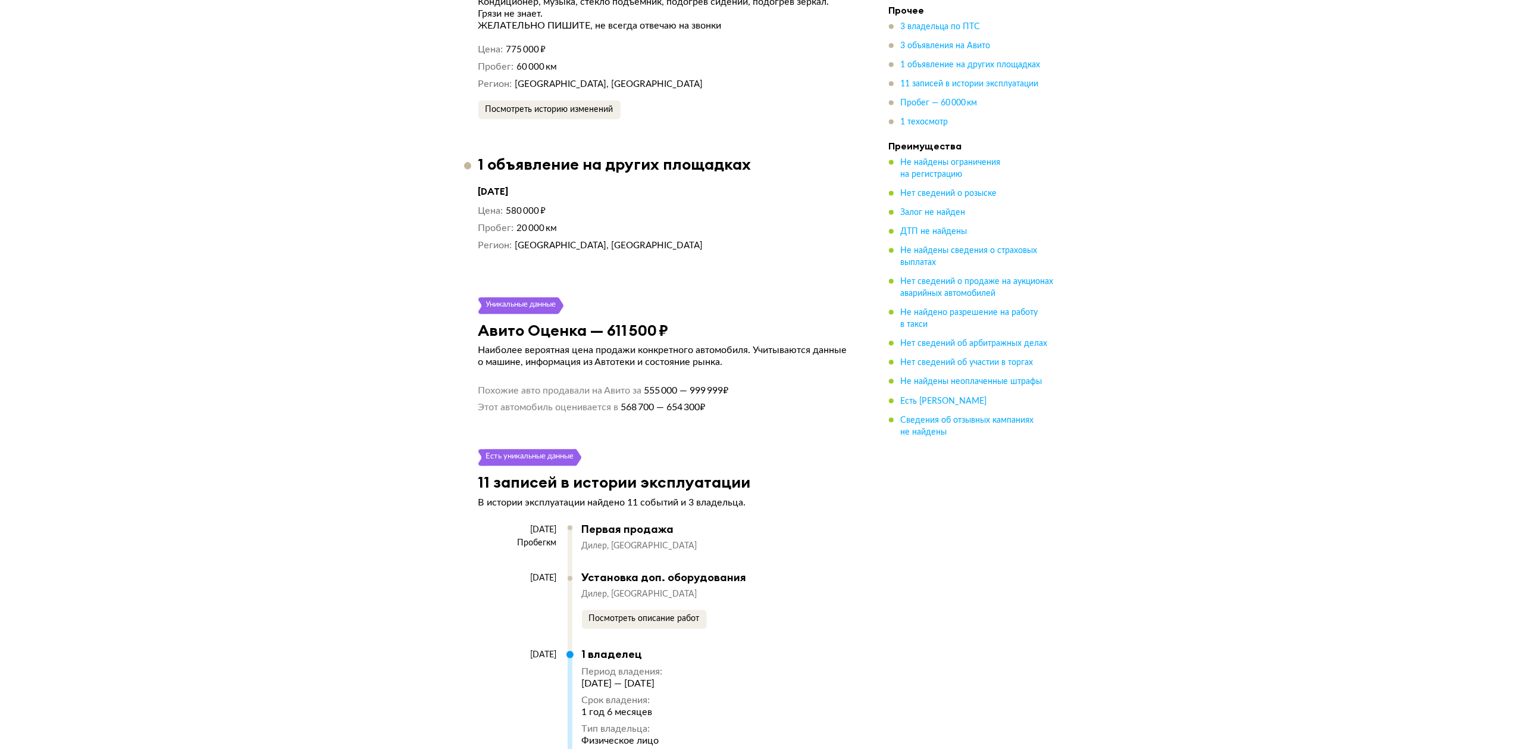 The height and width of the screenshot is (749, 1519). What do you see at coordinates (560, 390) in the screenshot?
I see `span: Похожие авто продавали на Авито за` at bounding box center [560, 390].